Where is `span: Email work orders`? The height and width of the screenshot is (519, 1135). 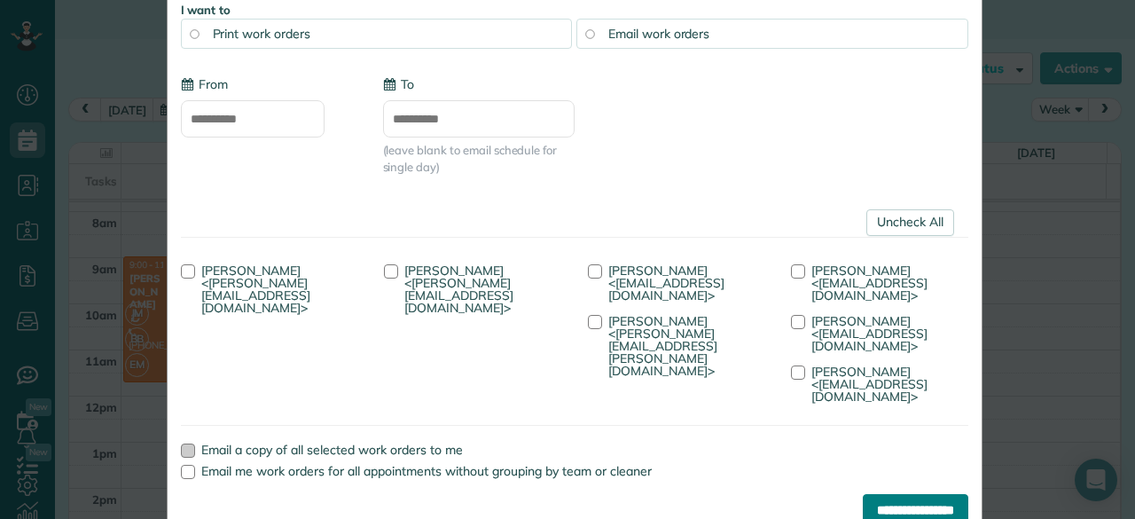 span: Email work orders is located at coordinates (659, 34).